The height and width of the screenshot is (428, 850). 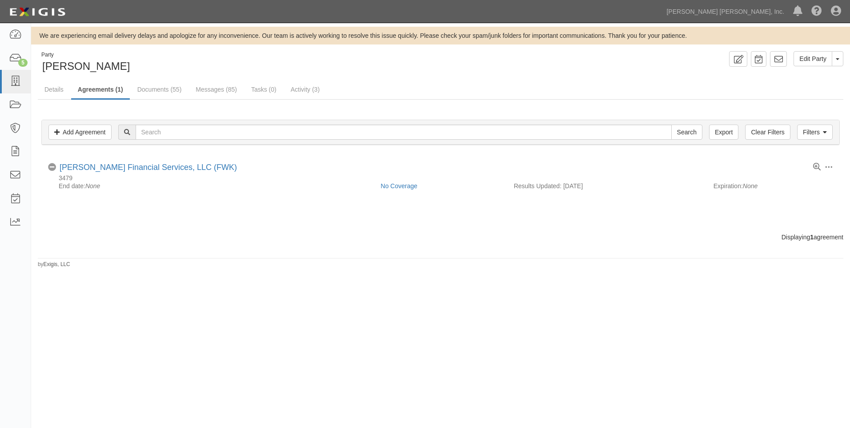 I want to click on a: Filters, so click(x=815, y=132).